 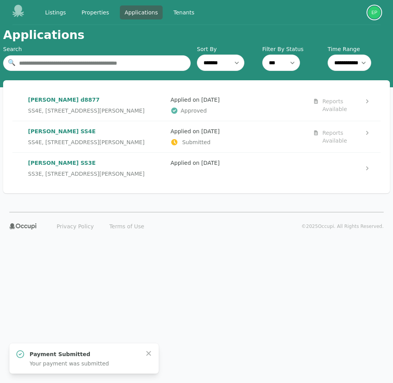 I want to click on h1: Applications, so click(x=44, y=35).